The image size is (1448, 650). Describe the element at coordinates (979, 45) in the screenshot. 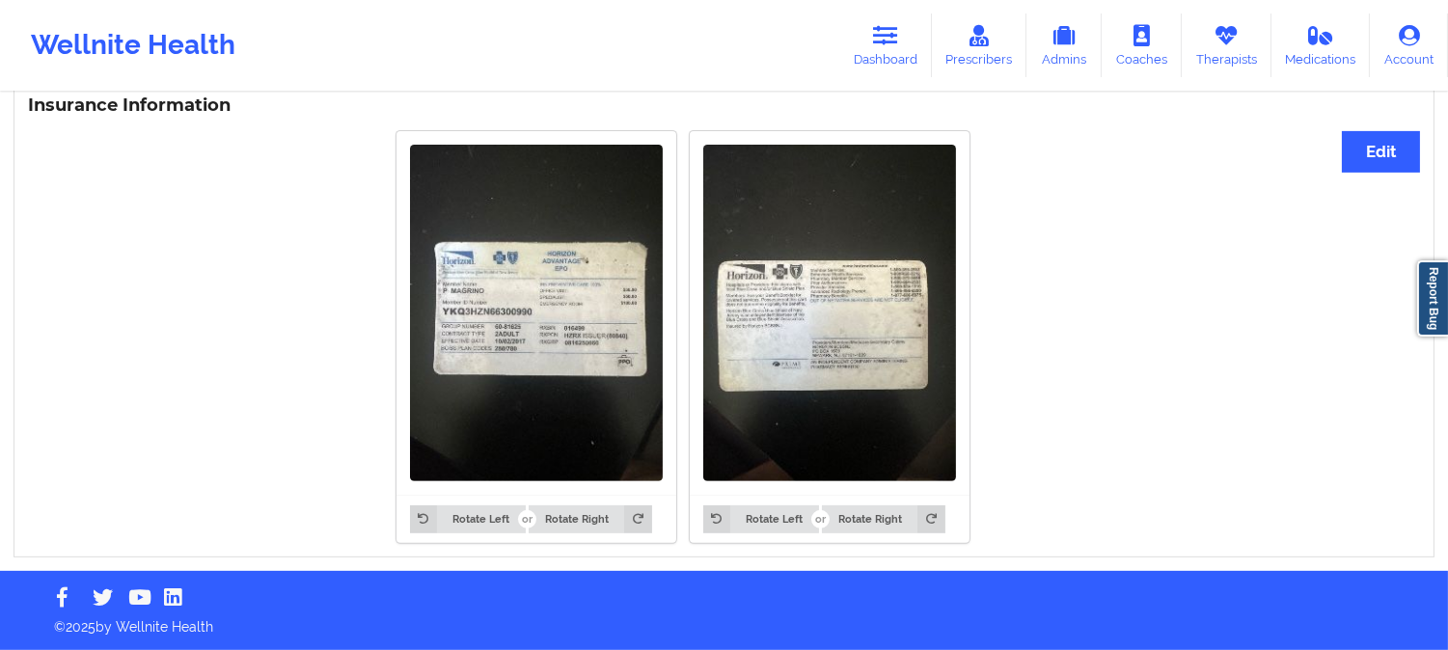

I see `a: Prescribers` at that location.